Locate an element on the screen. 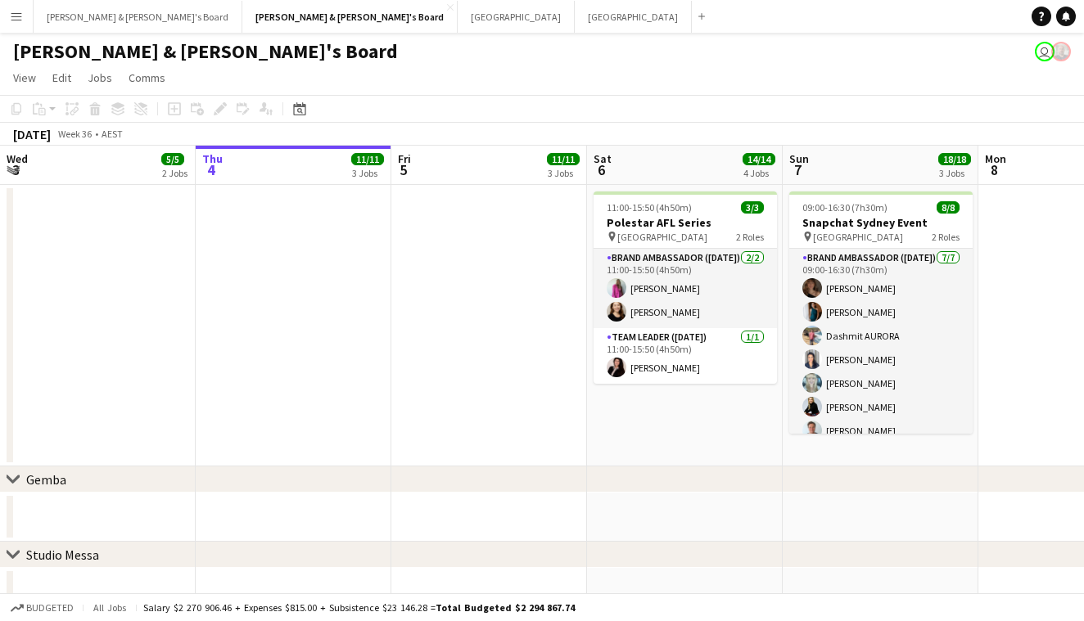 The width and height of the screenshot is (1084, 621). span: All jobs is located at coordinates (110, 607).